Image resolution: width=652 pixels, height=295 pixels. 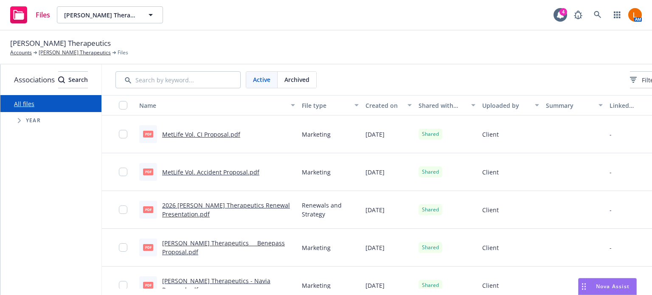 I want to click on button: SearchSearch, so click(x=73, y=80).